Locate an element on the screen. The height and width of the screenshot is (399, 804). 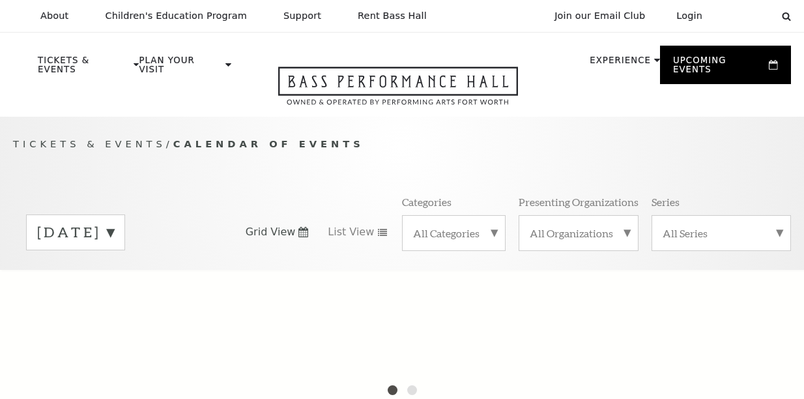
label: All Series is located at coordinates (721, 233).